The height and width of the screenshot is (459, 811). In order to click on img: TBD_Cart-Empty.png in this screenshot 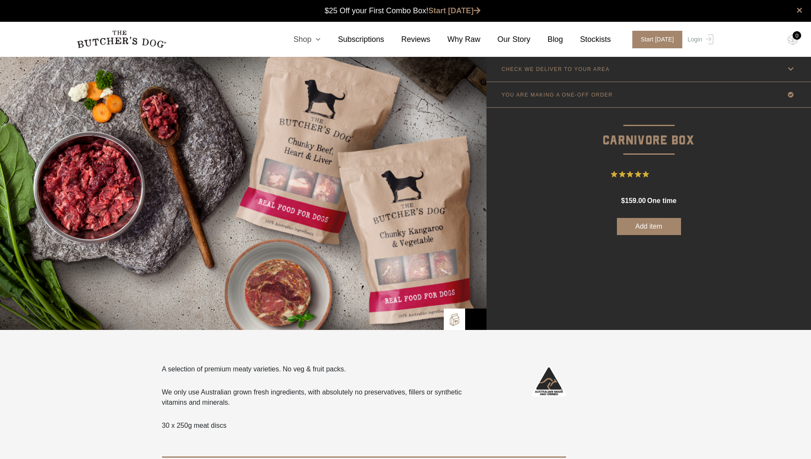, I will do `click(793, 40)`.